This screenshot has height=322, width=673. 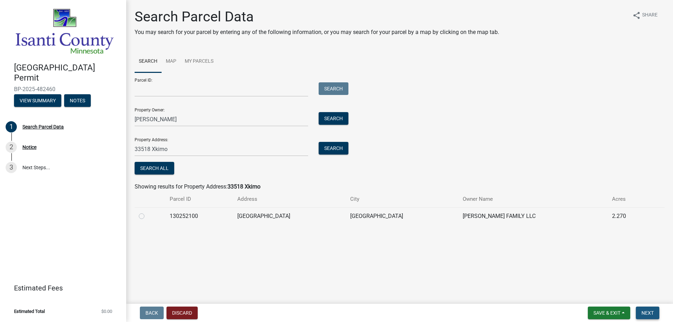 What do you see at coordinates (199, 199) in the screenshot?
I see `th: Parcel ID` at bounding box center [199, 199].